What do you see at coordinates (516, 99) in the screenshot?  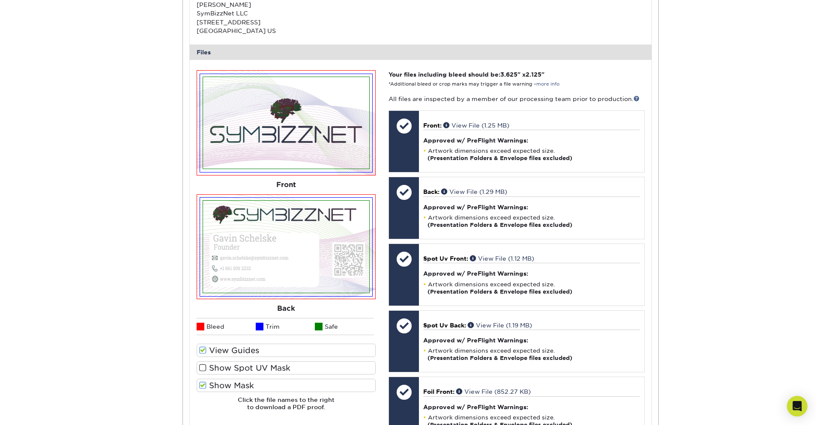 I see `p: All files are inspected by a member of our processing team prior to production.` at bounding box center [516, 99].